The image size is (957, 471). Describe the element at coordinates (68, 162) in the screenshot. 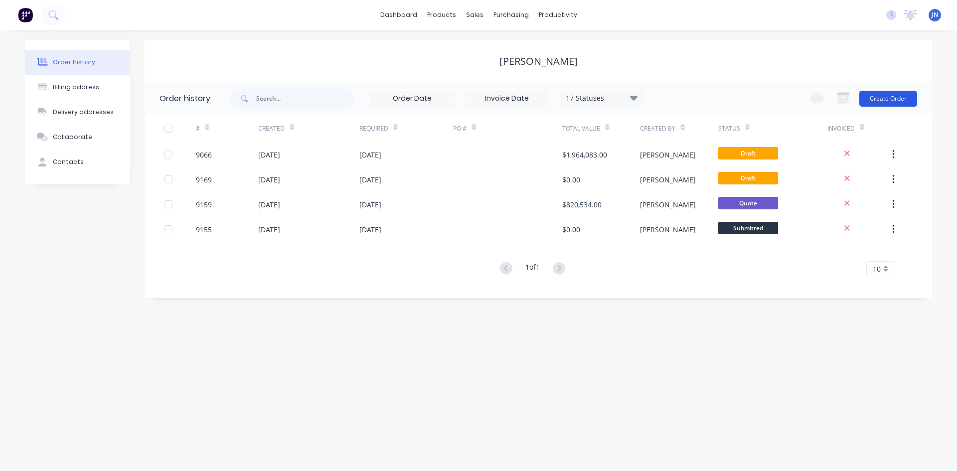

I see `div: Contacts` at that location.